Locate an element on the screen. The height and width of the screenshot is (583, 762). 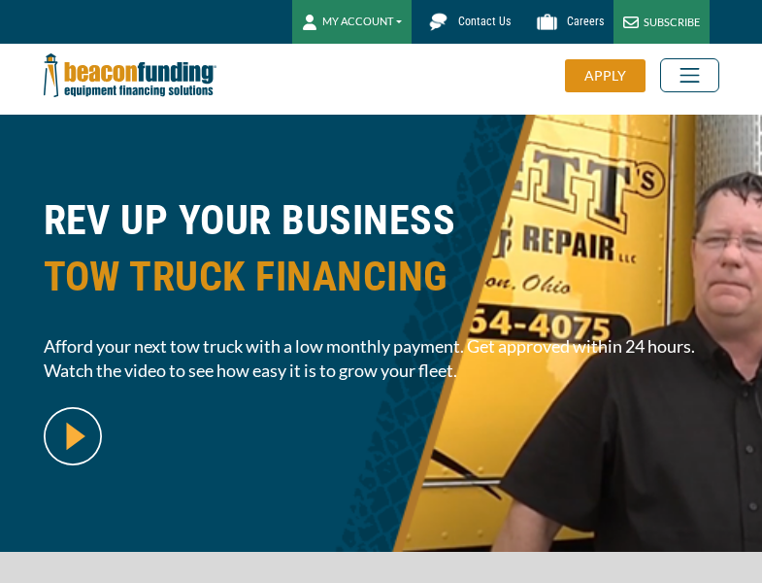
span: TOW TRUCK FINANCING is located at coordinates (382, 277).